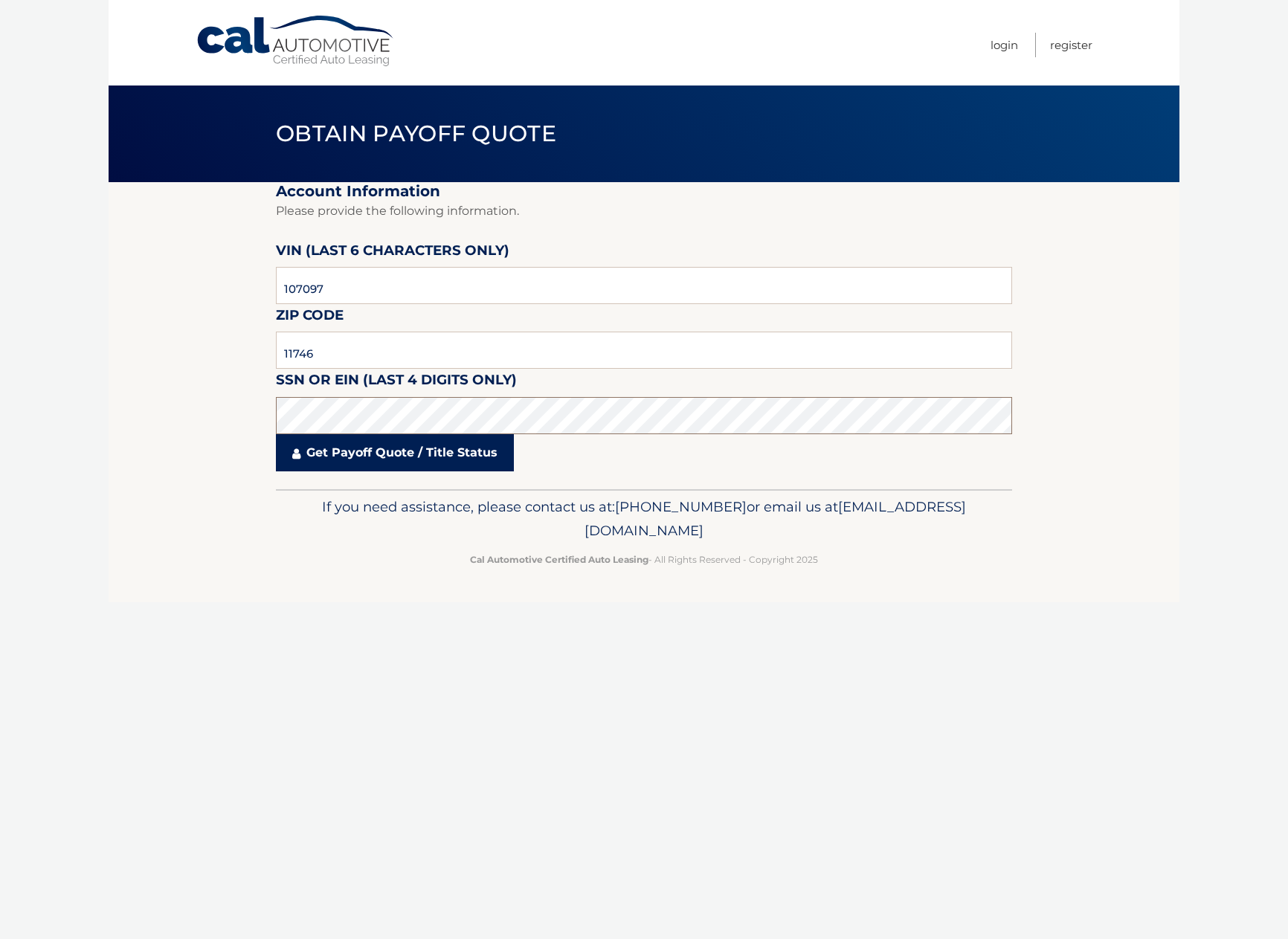 The height and width of the screenshot is (939, 1288). Describe the element at coordinates (397, 382) in the screenshot. I see `label: SSN or EIN (last 4 digits only)` at that location.